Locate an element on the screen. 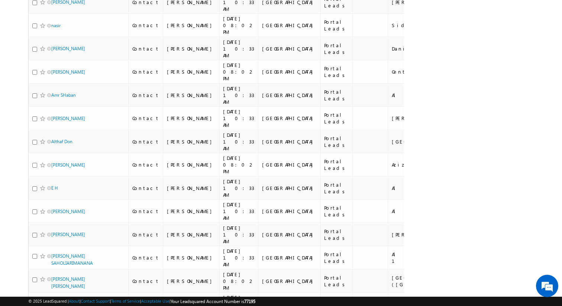 This screenshot has height=306, width=562. a: Althaf Don is located at coordinates (62, 141).